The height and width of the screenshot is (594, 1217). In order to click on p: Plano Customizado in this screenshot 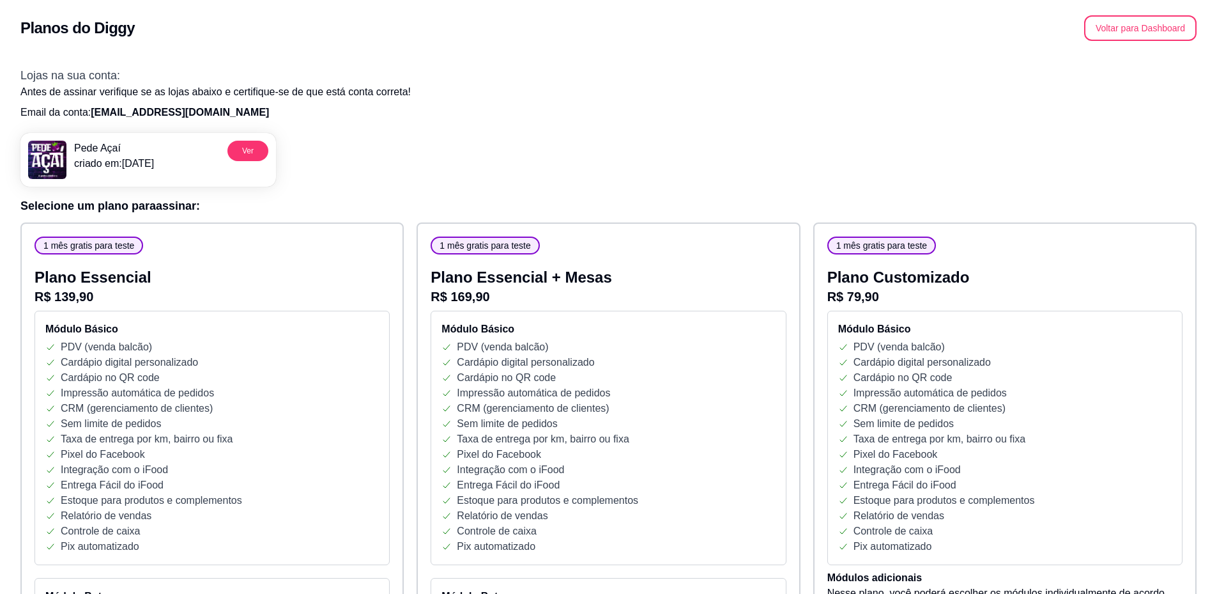, I will do `click(1005, 277)`.